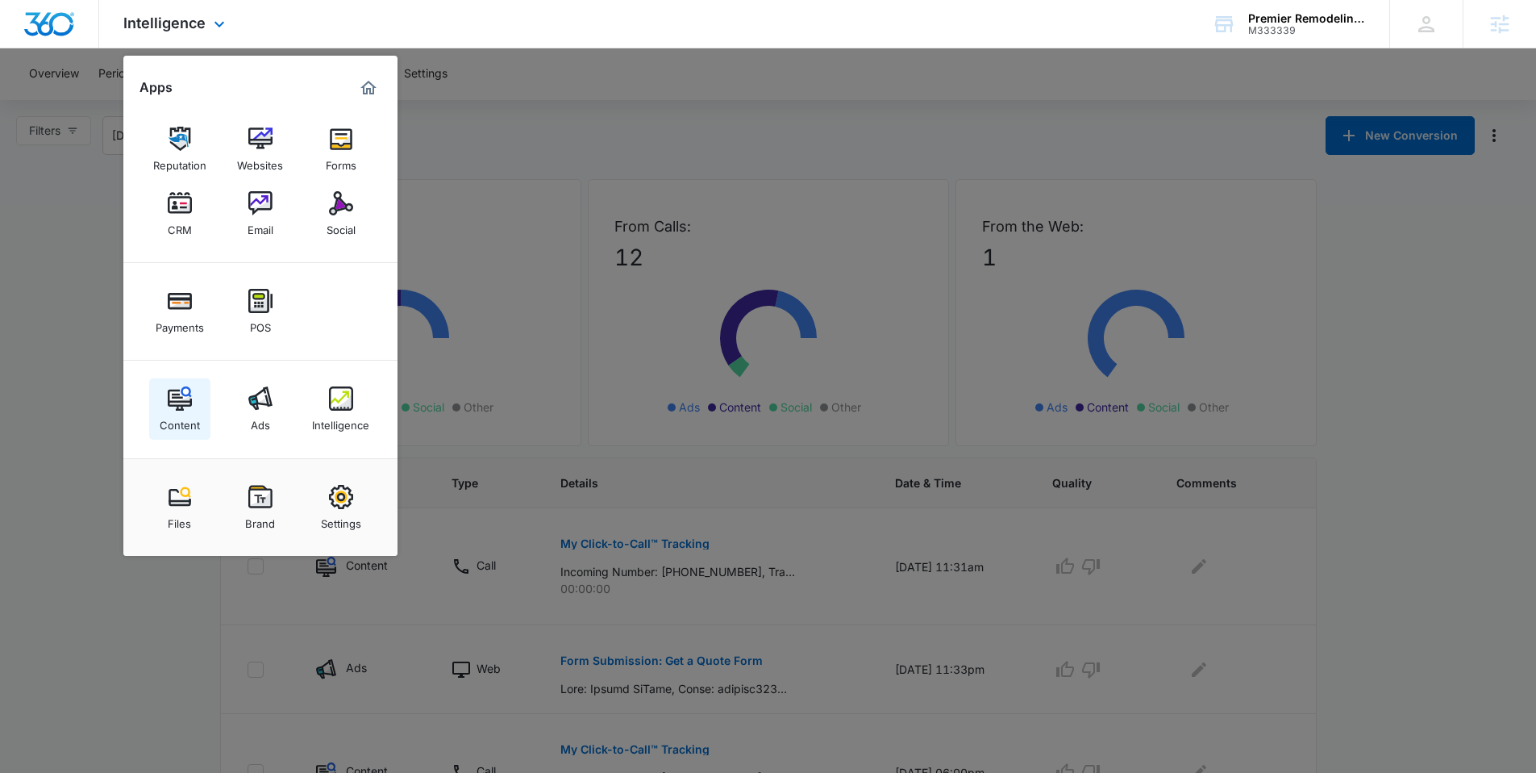  Describe the element at coordinates (260, 214) in the screenshot. I see `a: Email` at that location.